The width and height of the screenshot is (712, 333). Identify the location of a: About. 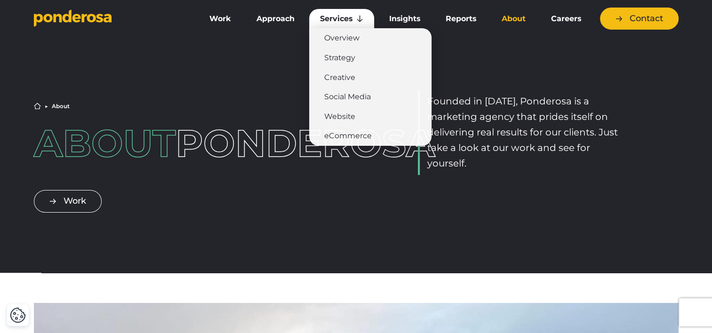
(514, 19).